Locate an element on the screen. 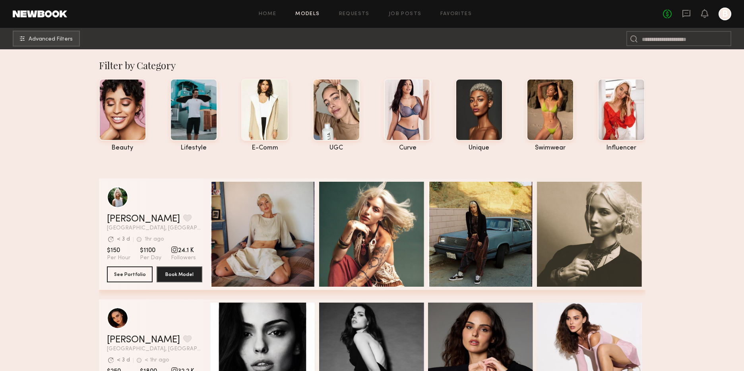  span: Per Hour is located at coordinates (118, 258).